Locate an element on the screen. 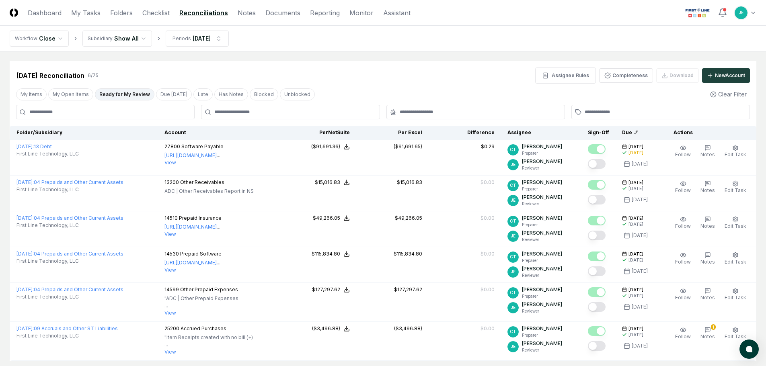 The image size is (766, 366). span: 14530 is located at coordinates (172, 254).